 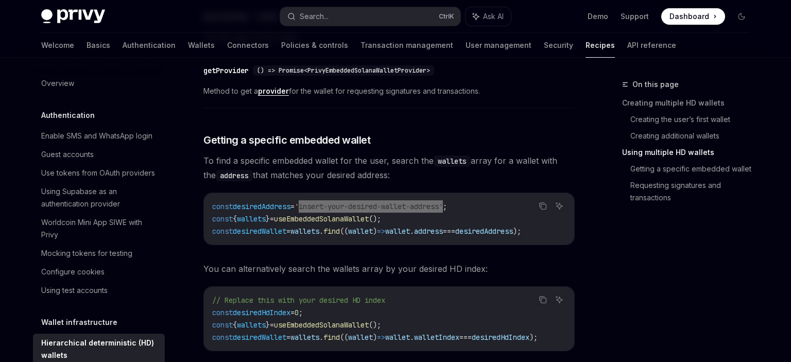 I want to click on code: address, so click(x=234, y=176).